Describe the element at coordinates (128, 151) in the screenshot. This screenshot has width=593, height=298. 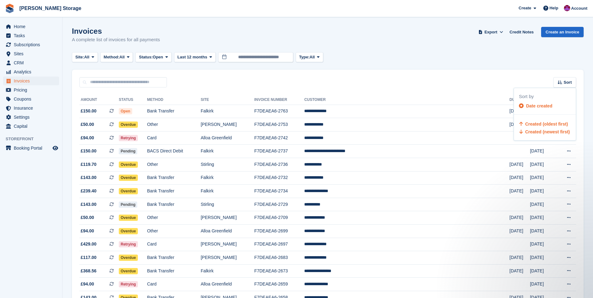
I see `span: Pending` at that location.